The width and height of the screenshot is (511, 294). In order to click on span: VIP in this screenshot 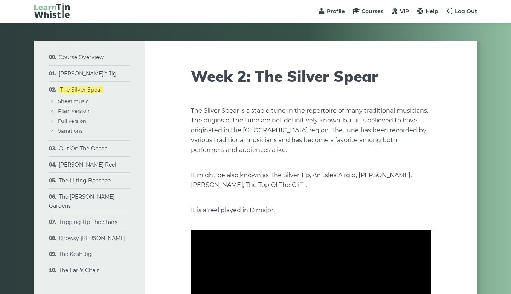, I will do `click(405, 11)`.